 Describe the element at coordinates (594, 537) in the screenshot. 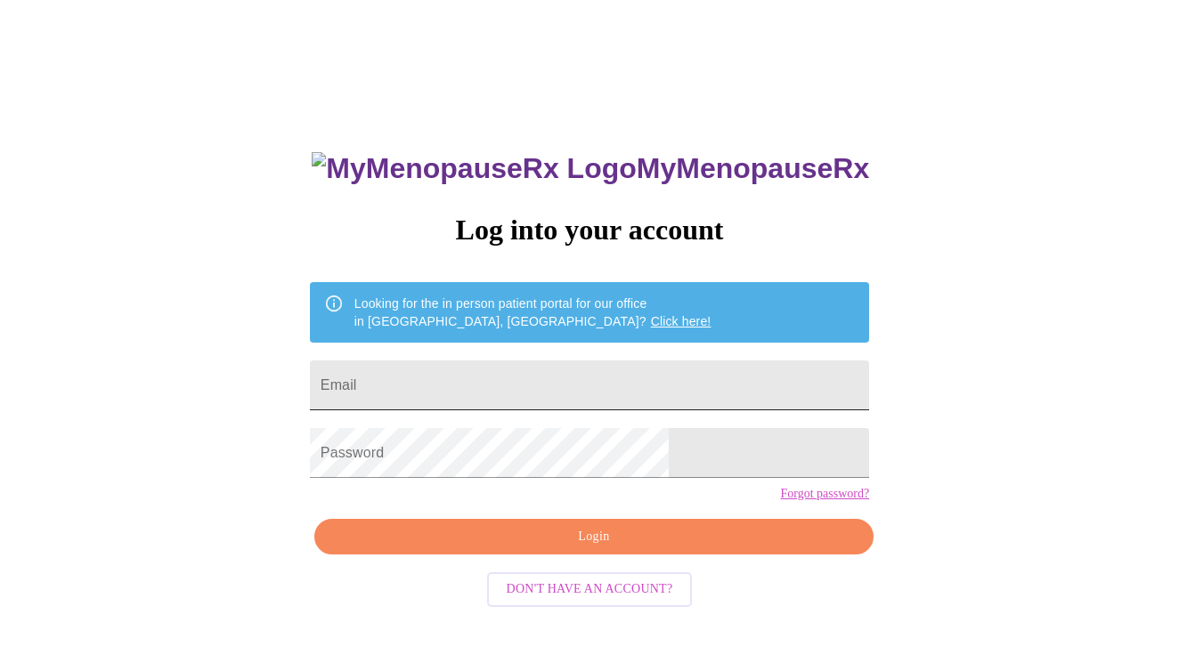

I see `span: Login` at that location.